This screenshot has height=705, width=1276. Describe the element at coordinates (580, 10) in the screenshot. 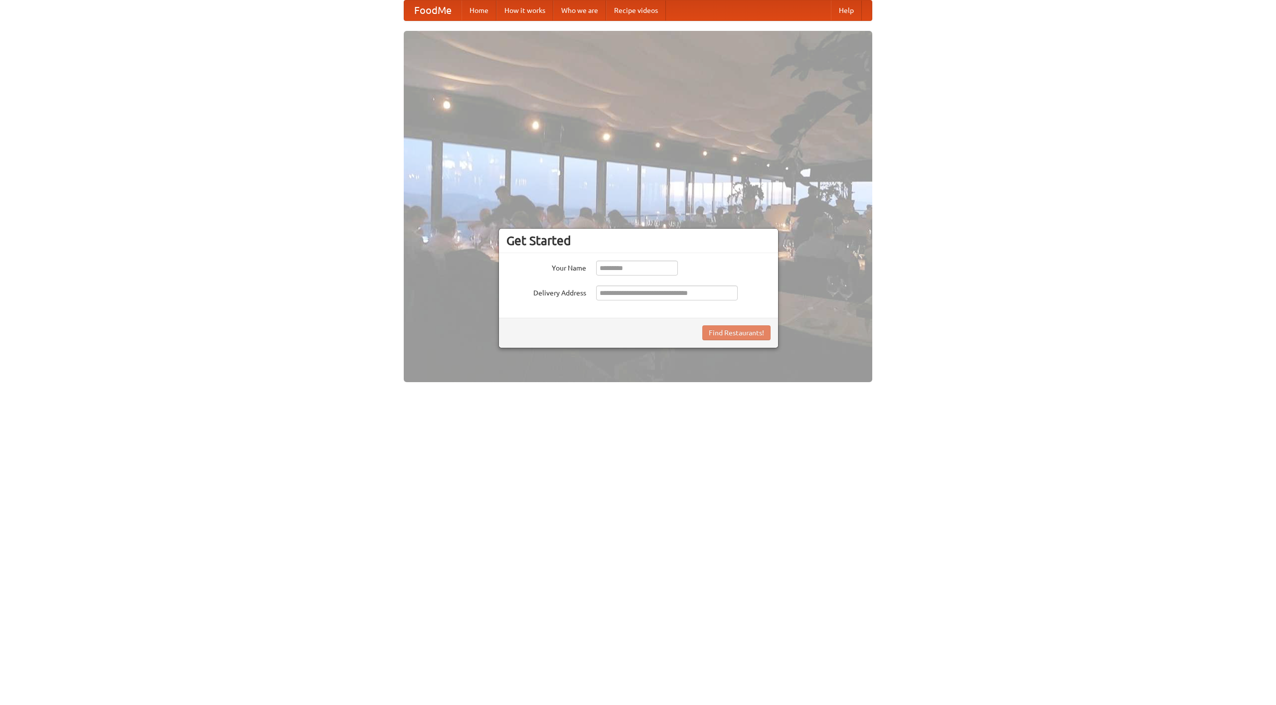

I see `a: Who we are` at that location.